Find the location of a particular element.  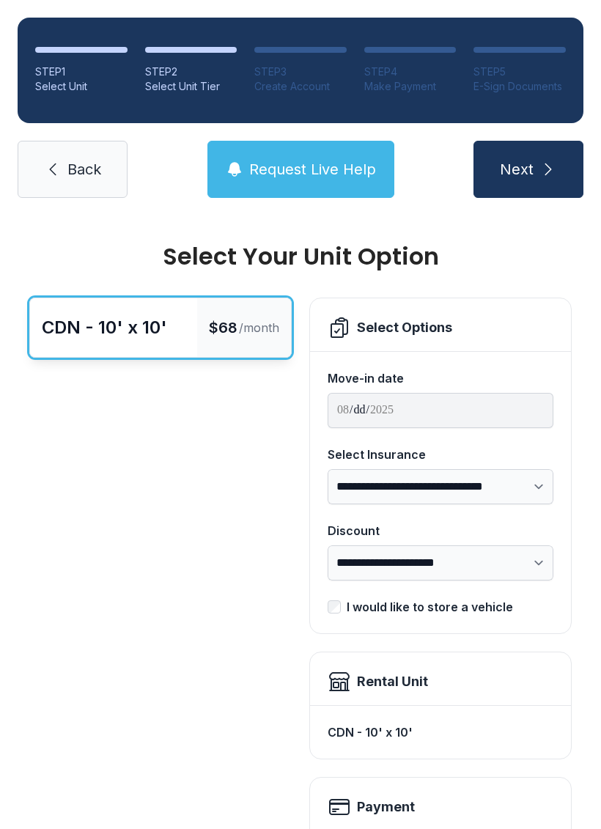

span: Request Live Help is located at coordinates (312, 169).